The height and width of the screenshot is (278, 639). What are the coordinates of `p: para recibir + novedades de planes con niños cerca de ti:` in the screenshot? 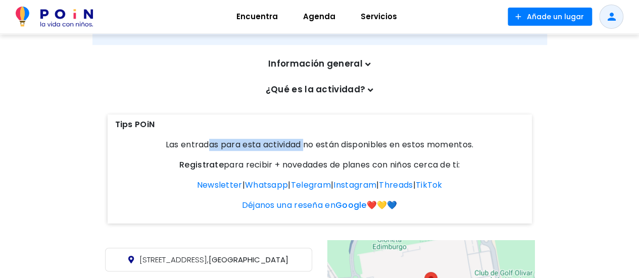 It's located at (320, 165).